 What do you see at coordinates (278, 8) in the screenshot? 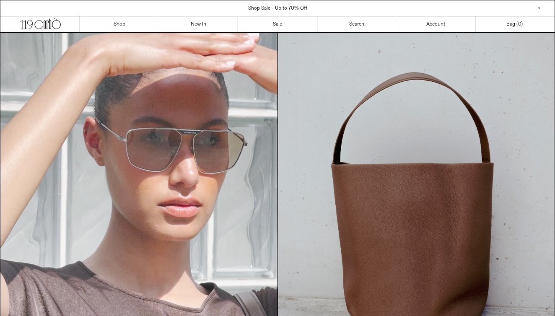
I see `span: Shop Sale - Up to 70% Off` at bounding box center [278, 8].